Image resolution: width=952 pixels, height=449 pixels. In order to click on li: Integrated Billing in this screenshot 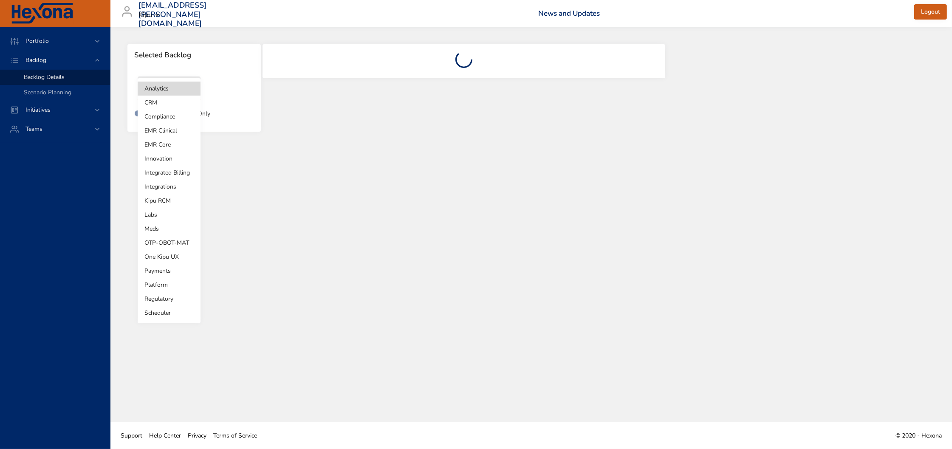, I will do `click(169, 172)`.